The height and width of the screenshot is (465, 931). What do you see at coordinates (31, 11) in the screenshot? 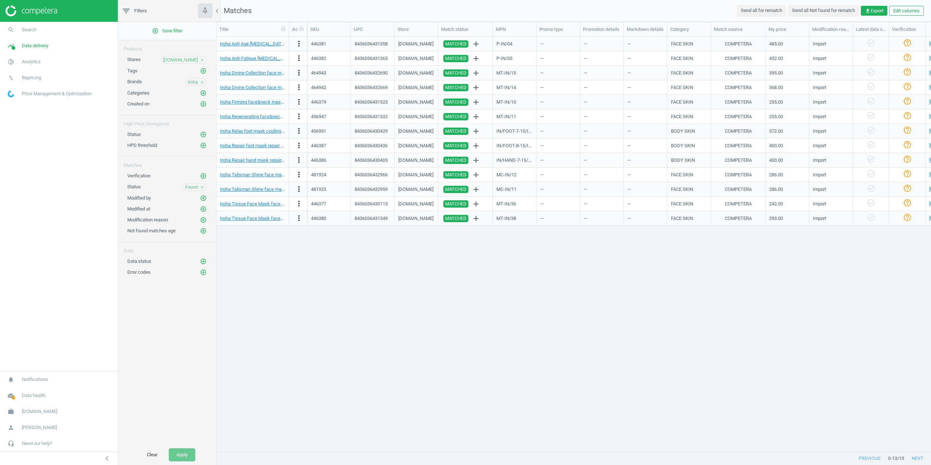
I see `img: ajHJNr6hYgQAAAAASUVORK5CYII=` at bounding box center [31, 11].